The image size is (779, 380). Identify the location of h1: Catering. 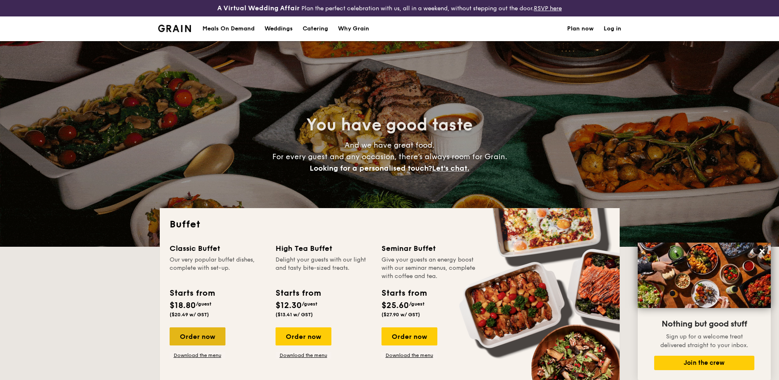
(315, 29).